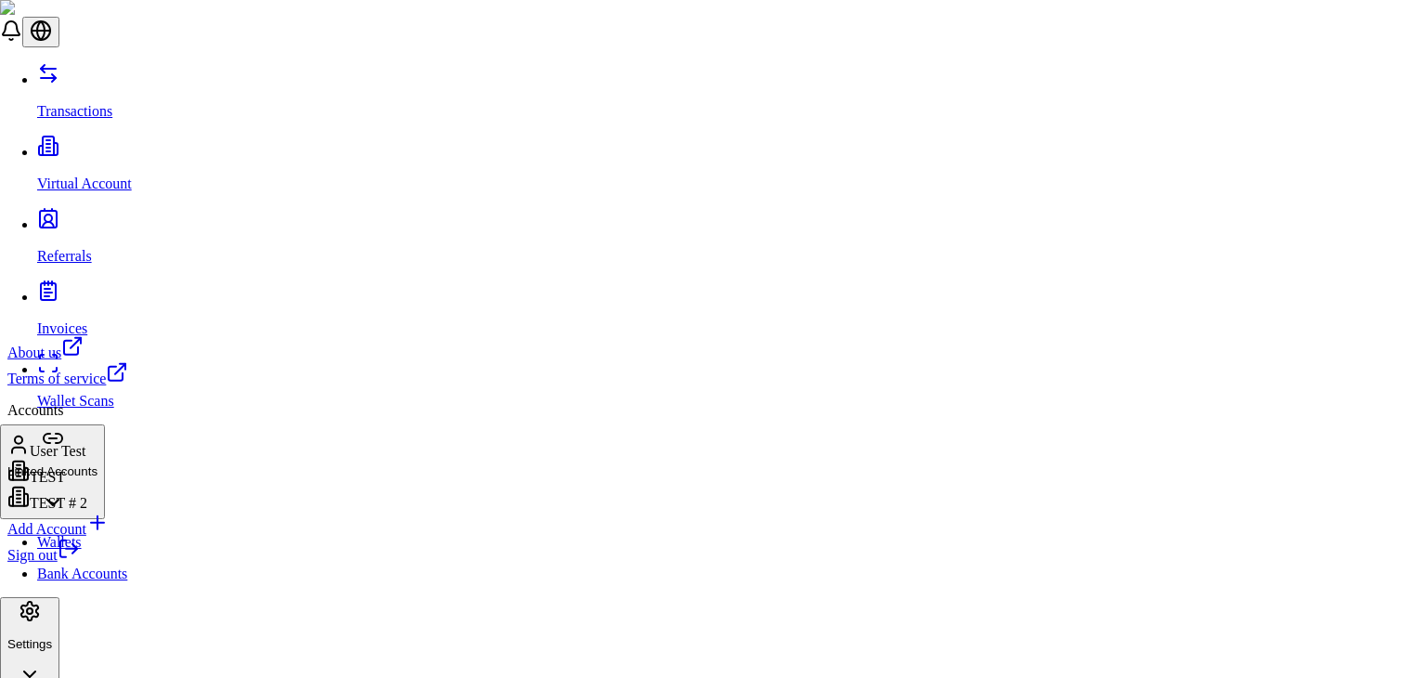 The image size is (1426, 678). I want to click on div: TEST # 2, so click(68, 498).